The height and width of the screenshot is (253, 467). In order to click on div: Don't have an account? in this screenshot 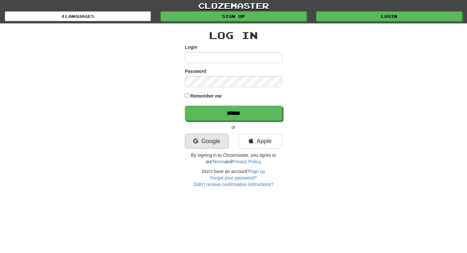, I will do `click(234, 178)`.